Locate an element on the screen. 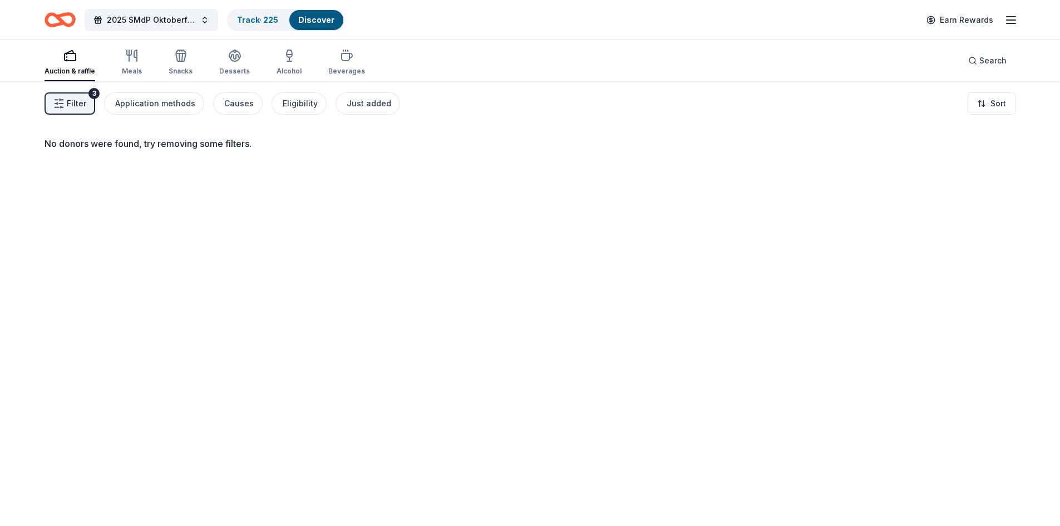 This screenshot has width=1060, height=526. button: Beverages is located at coordinates (347, 63).